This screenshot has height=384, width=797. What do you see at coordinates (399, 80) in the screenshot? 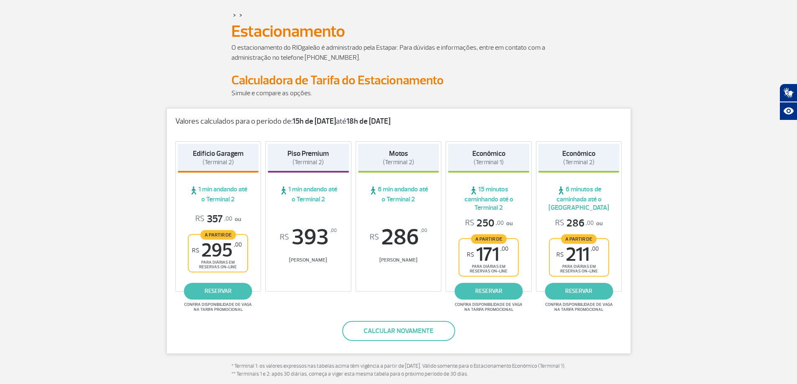
I see `h2: Calculadora de Tarifa do Estacionamento` at bounding box center [399, 80].